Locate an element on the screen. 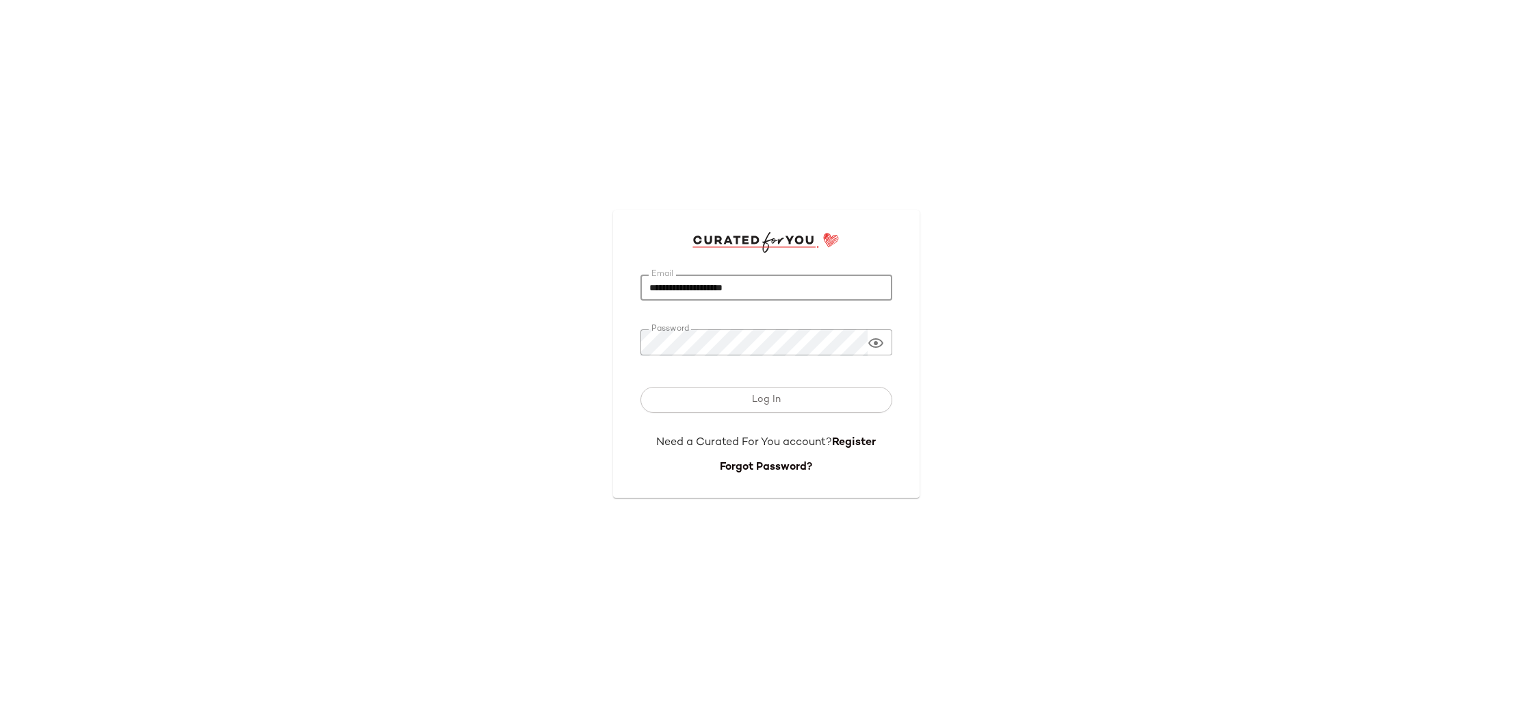  button: Log In is located at coordinates (767, 400).